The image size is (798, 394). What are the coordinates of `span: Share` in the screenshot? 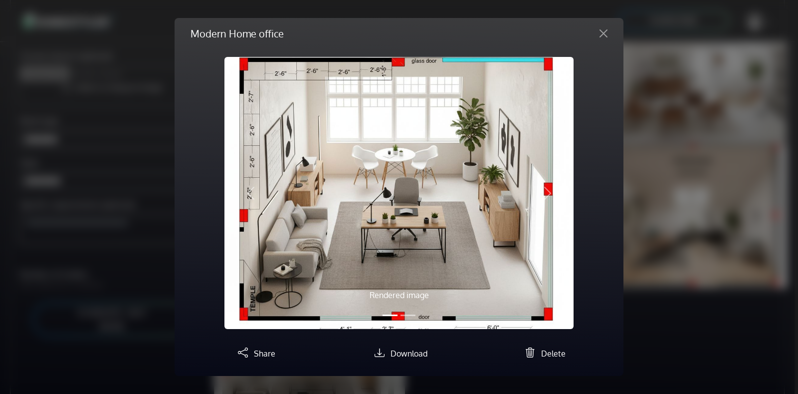 It's located at (264, 353).